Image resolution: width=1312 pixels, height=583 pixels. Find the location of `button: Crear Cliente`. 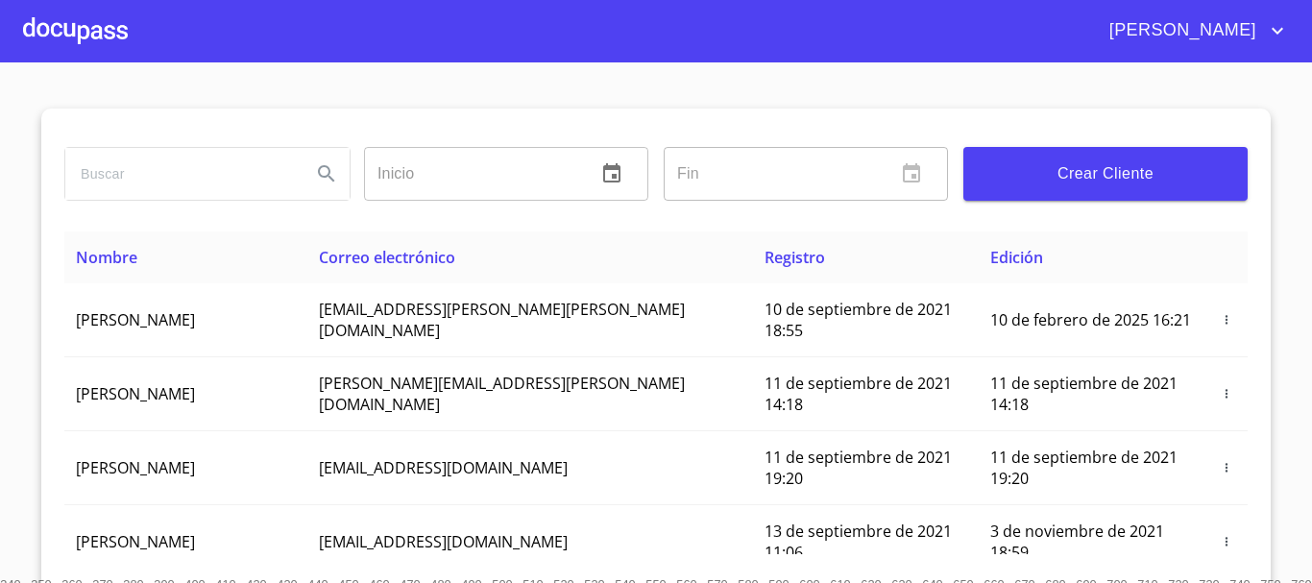

button: Crear Cliente is located at coordinates (1105, 174).